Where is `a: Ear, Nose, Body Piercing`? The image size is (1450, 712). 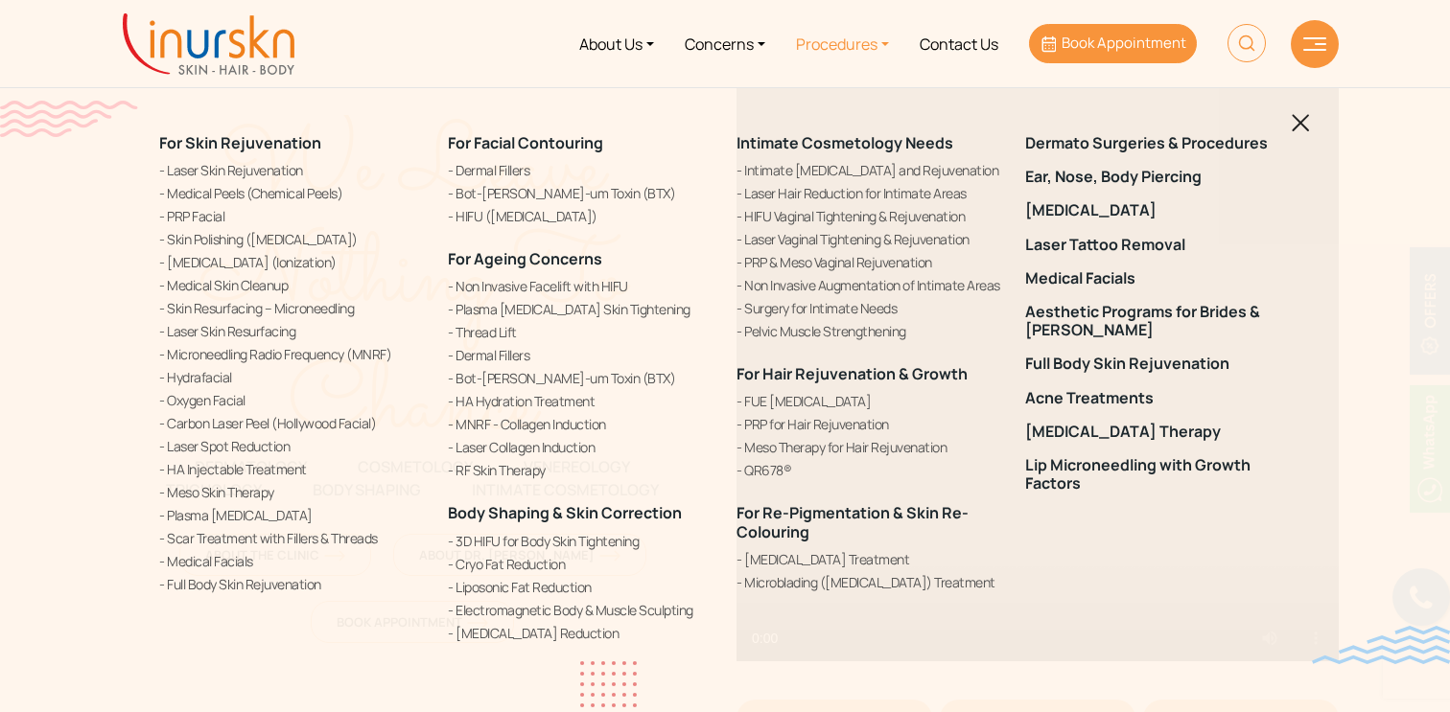
a: Ear, Nose, Body Piercing is located at coordinates (1157, 176).